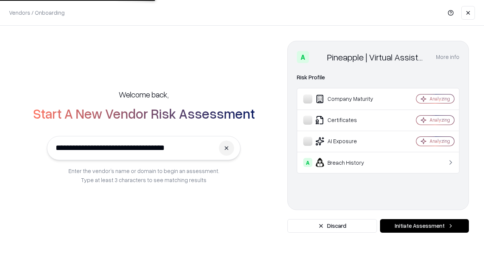 The image size is (484, 272). Describe the element at coordinates (348, 120) in the screenshot. I see `div: Certificates` at that location.